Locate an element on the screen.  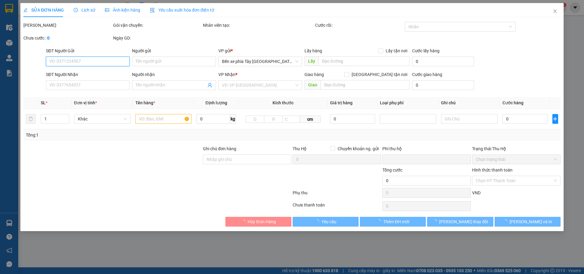
button: Hủy Đơn Hàng is located at coordinates (258, 222).